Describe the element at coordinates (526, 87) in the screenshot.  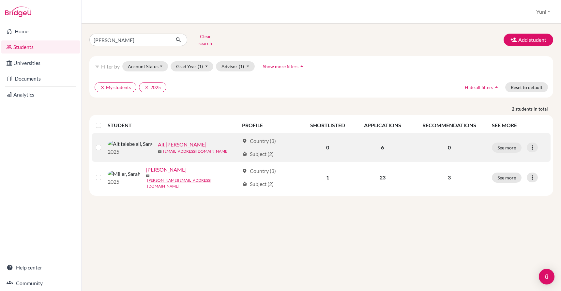
I see `button: Reset to default` at that location.